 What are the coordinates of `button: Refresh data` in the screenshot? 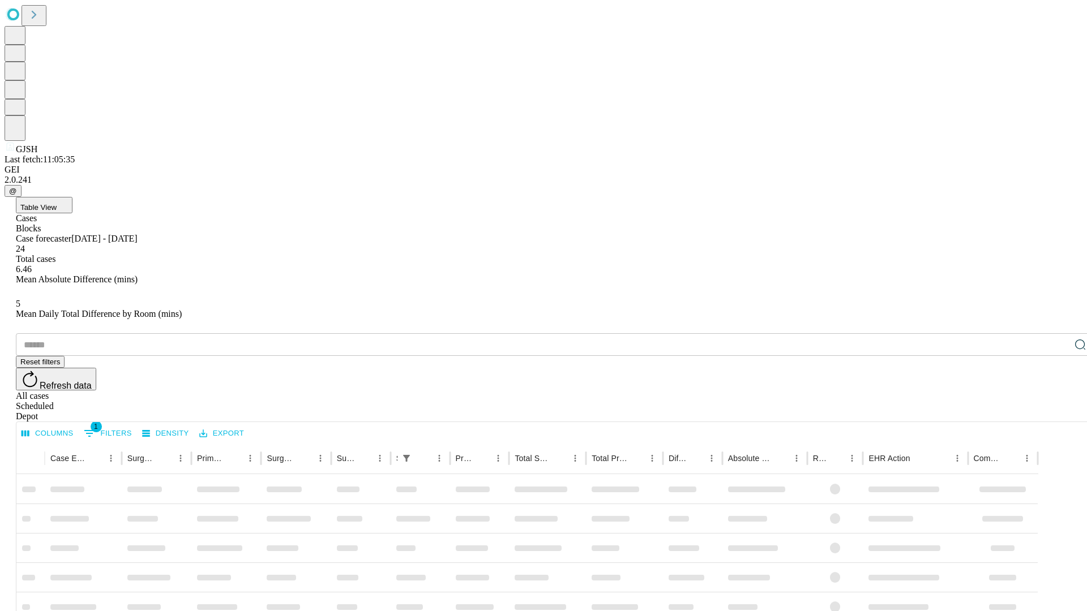 It's located at (56, 379).